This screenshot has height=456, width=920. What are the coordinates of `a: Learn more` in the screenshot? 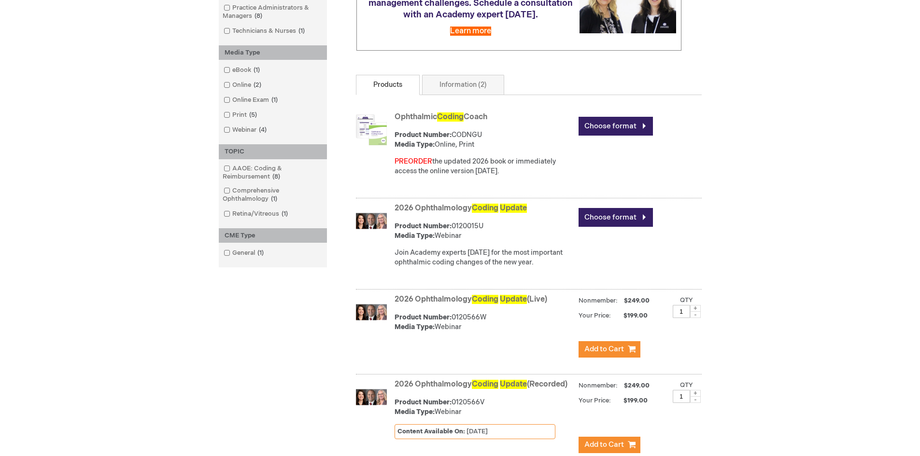 It's located at (470, 31).